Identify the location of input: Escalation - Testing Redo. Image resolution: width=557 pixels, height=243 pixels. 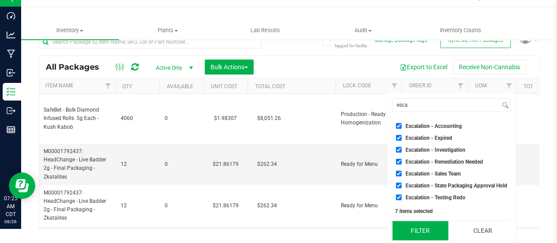
(399, 197).